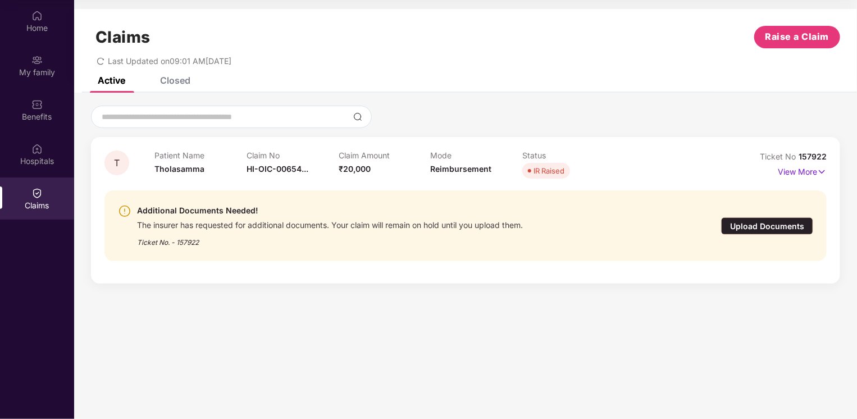 The width and height of the screenshot is (857, 419). What do you see at coordinates (798, 37) in the screenshot?
I see `span: Raise a Claim` at bounding box center [798, 37].